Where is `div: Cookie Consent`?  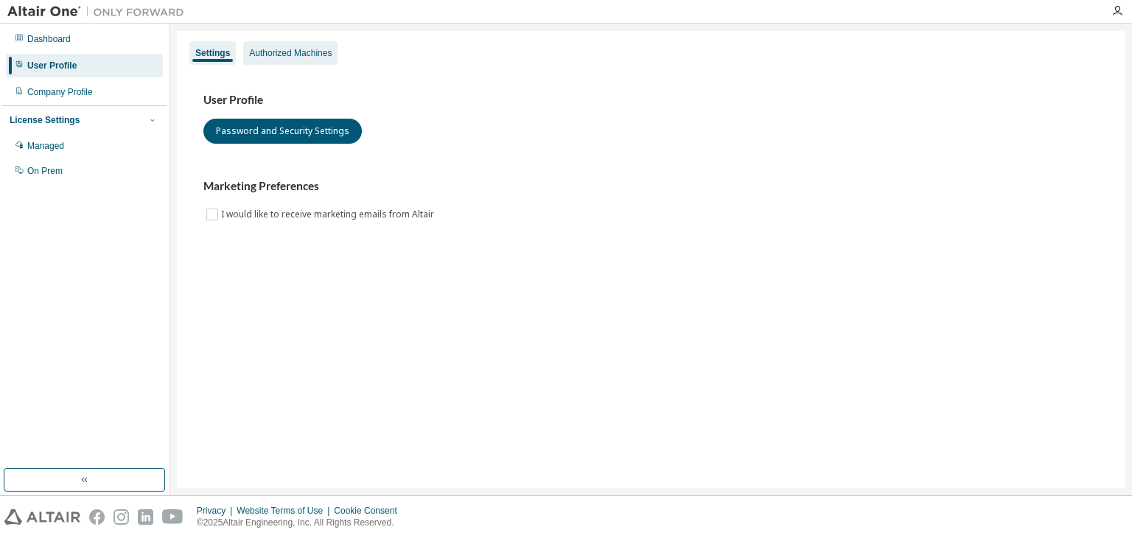 div: Cookie Consent is located at coordinates (369, 511).